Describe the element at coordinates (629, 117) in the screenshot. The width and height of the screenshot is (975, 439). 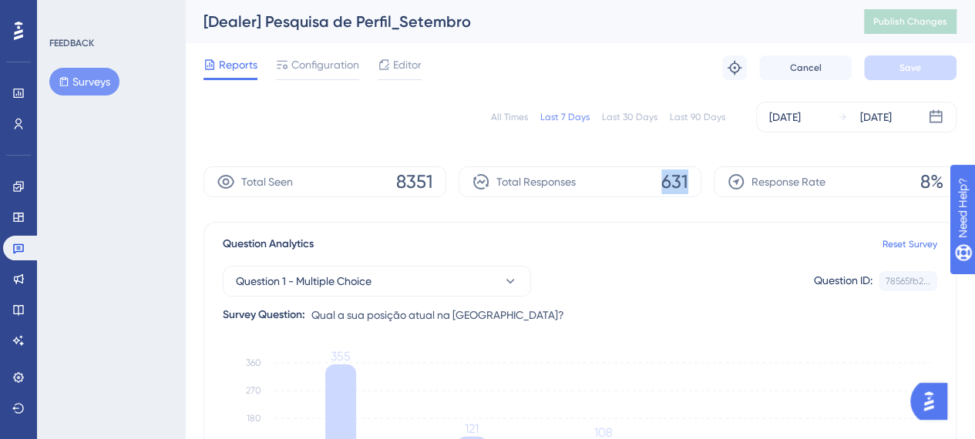
I see `div: Last 30 Days` at that location.